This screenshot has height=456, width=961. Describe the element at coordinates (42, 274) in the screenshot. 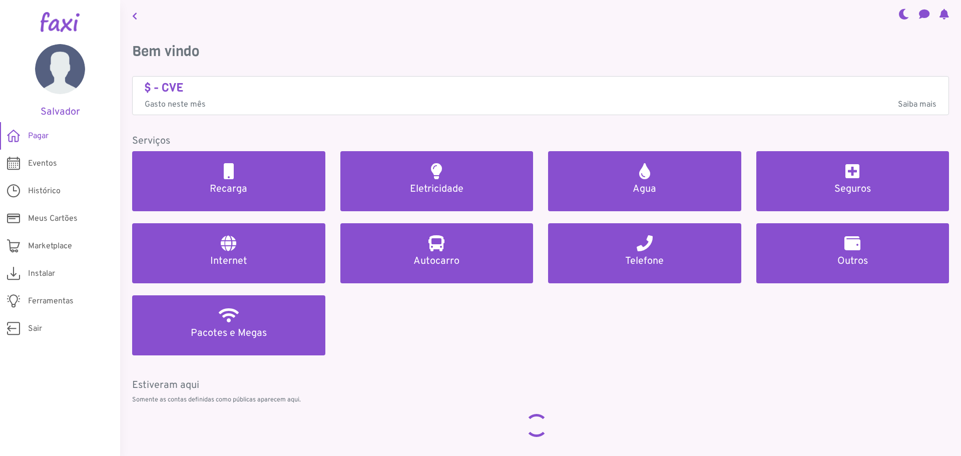

I see `span: Instalar` at that location.